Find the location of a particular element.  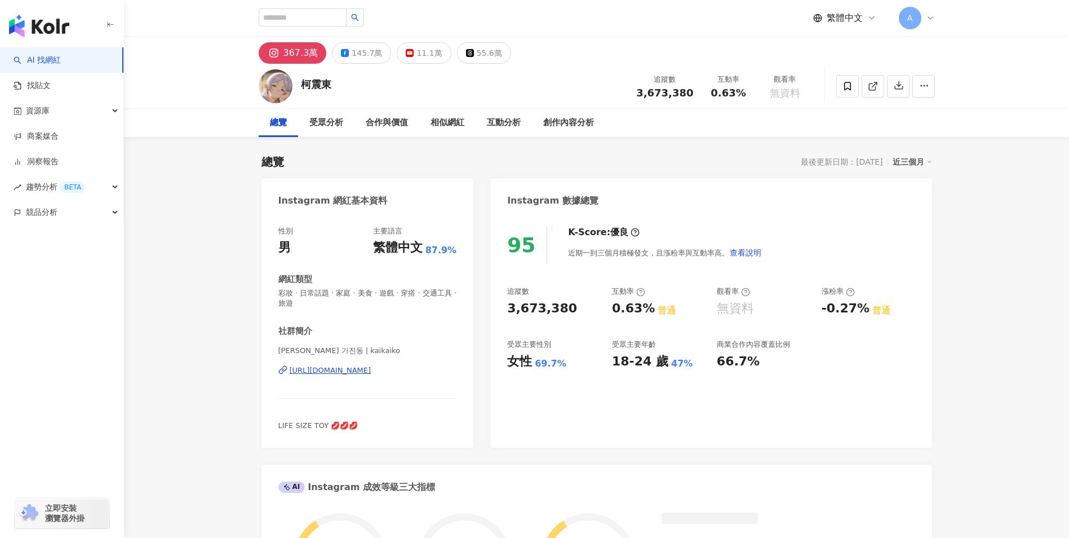

span: 資源庫 is located at coordinates (38, 110).